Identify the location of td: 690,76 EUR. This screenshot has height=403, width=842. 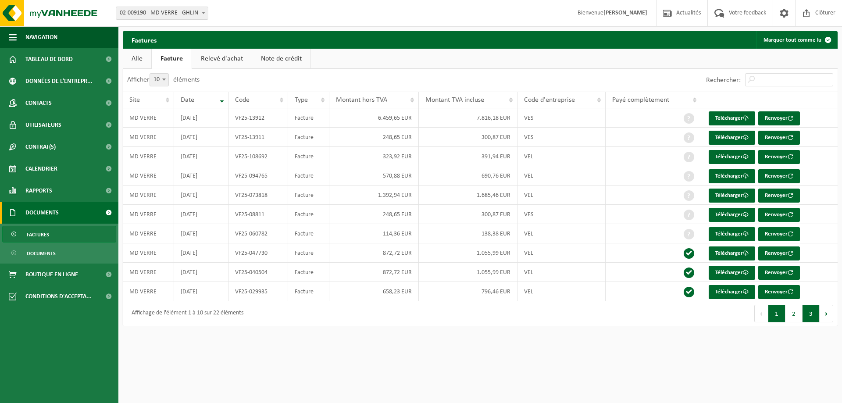
(468, 176).